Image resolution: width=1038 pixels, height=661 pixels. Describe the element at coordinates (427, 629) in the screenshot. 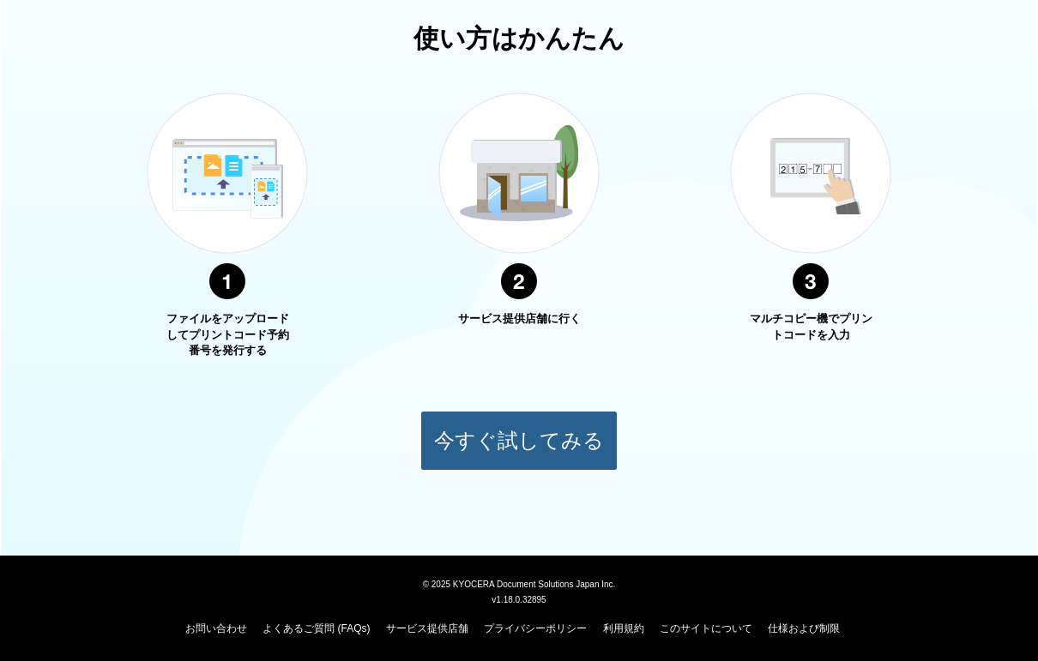

I see `a: サービス提供店舗` at that location.